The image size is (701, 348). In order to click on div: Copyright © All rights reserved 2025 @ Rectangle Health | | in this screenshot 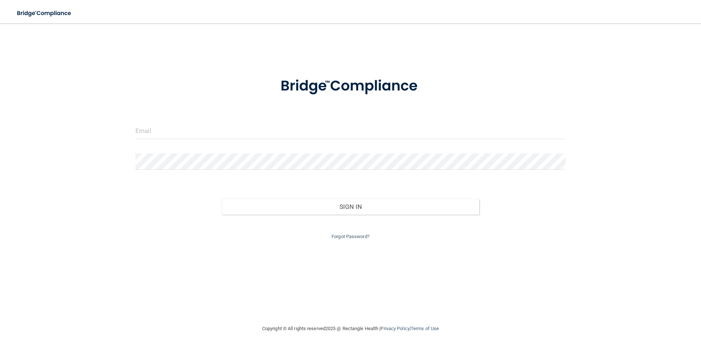, I will do `click(350, 328)`.